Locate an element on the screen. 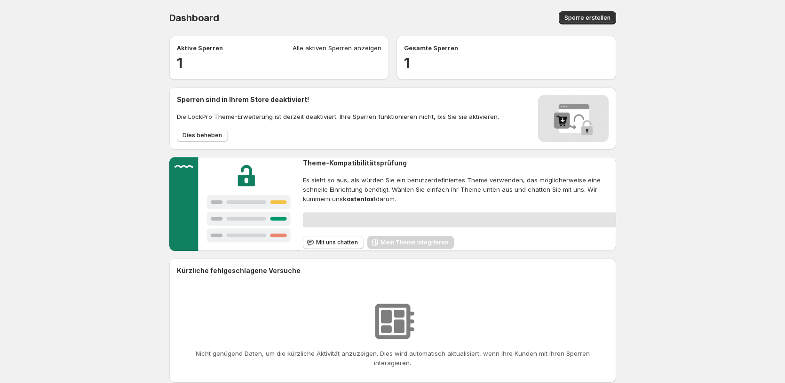  button: Mit uns chatten is located at coordinates (333, 243).